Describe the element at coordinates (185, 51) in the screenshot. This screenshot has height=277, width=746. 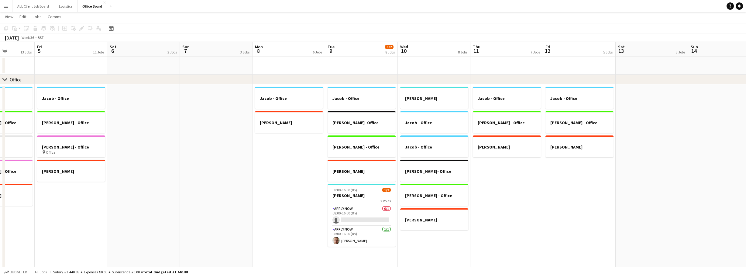
I see `span: 7` at that location.